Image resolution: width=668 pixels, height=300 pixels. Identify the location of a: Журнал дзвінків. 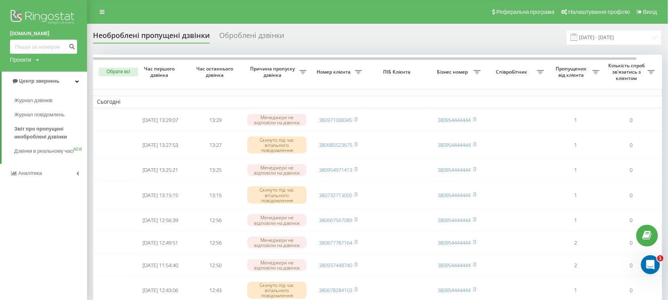
(51, 101).